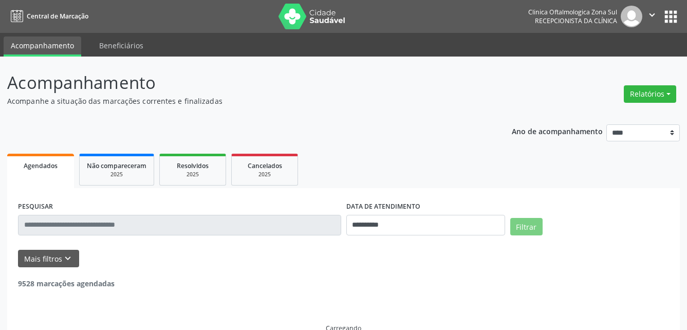 This screenshot has height=330, width=687. I want to click on p: Acompanhe a situação das marcações correntes e finalizadas, so click(243, 101).